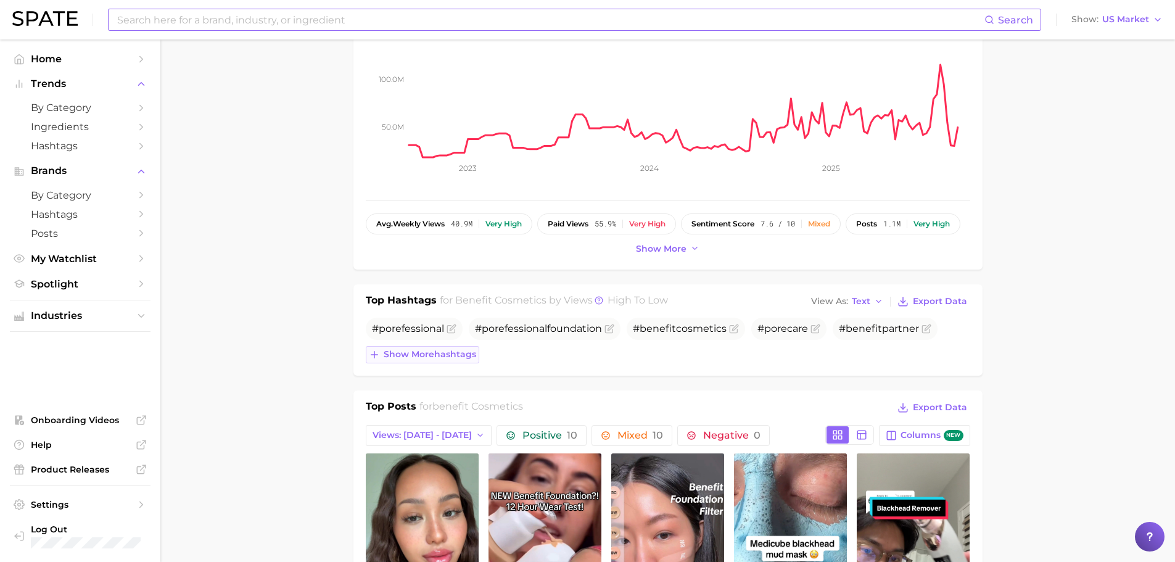  Describe the element at coordinates (393, 126) in the screenshot. I see `tspan: 50.0m` at that location.